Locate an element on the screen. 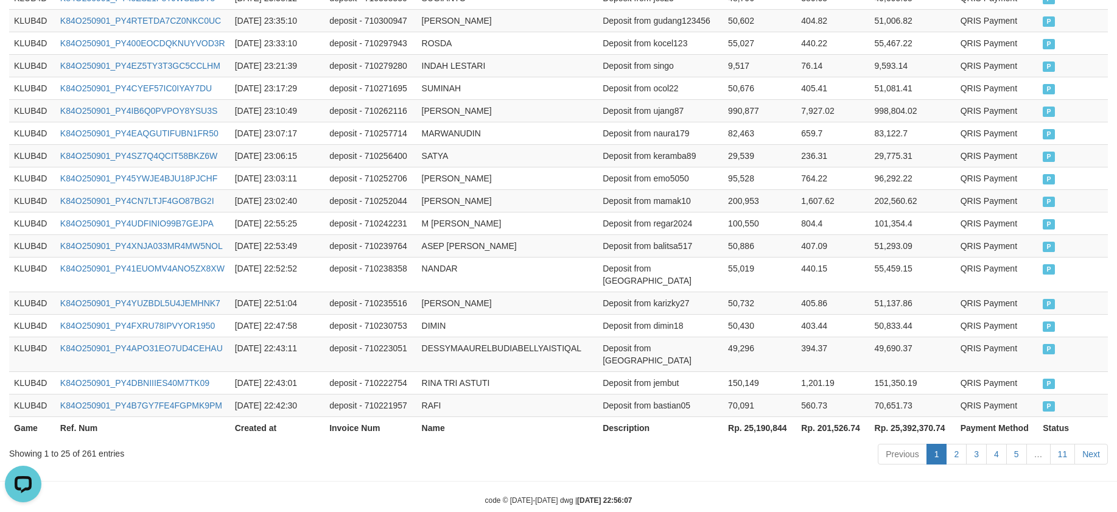 The height and width of the screenshot is (512, 1117). td: 202,560.62 is located at coordinates (912, 200).